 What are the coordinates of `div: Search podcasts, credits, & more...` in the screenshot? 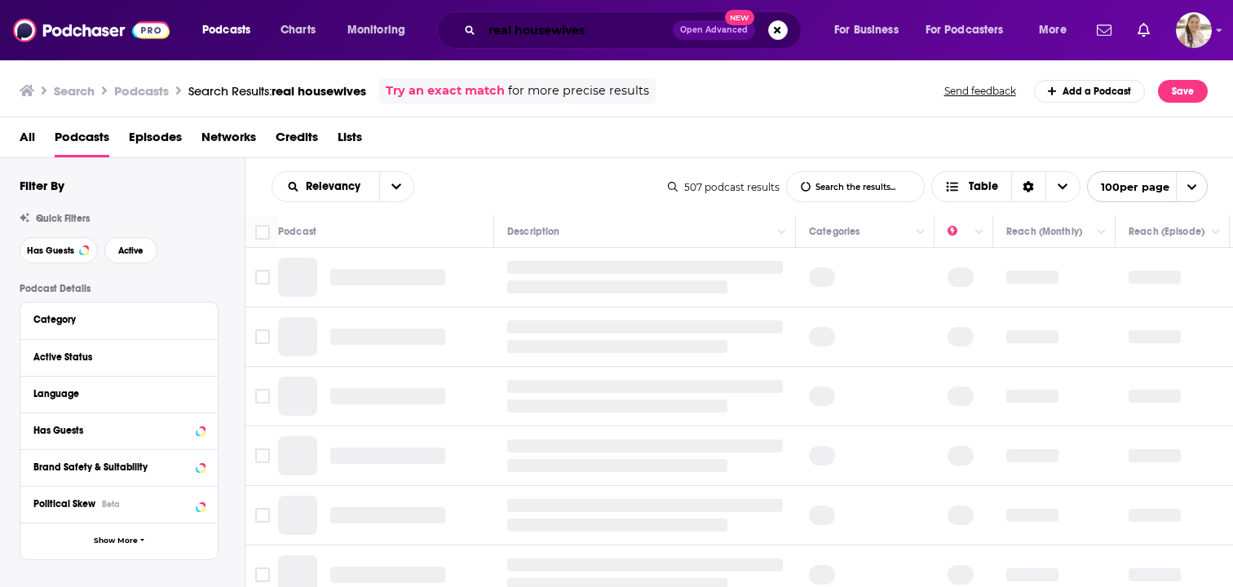 It's located at (634, 30).